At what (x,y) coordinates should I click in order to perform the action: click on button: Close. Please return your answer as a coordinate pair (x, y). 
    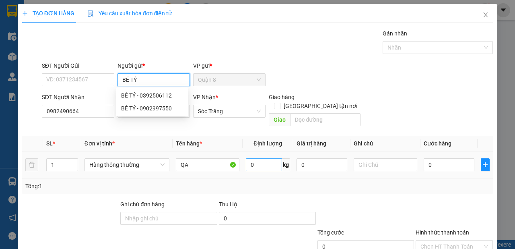
    Looking at the image, I should click on (486, 15).